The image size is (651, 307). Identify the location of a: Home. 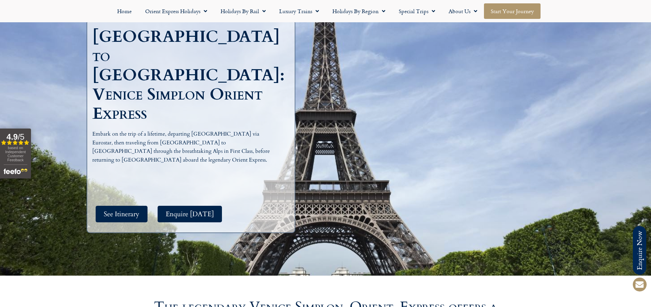
(124, 11).